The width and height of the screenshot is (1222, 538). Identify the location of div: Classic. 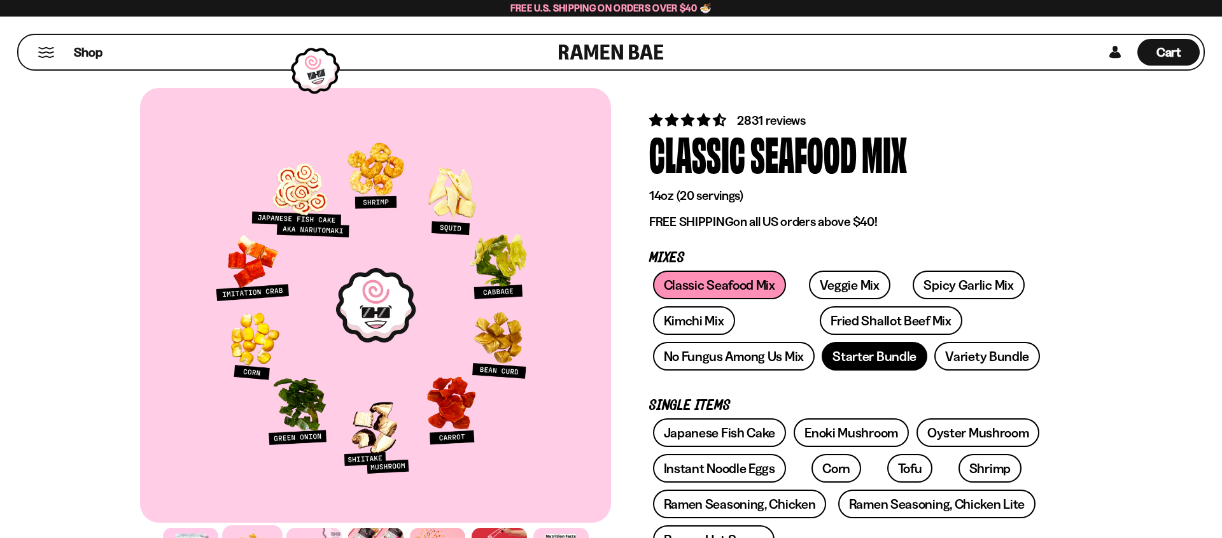
(697, 153).